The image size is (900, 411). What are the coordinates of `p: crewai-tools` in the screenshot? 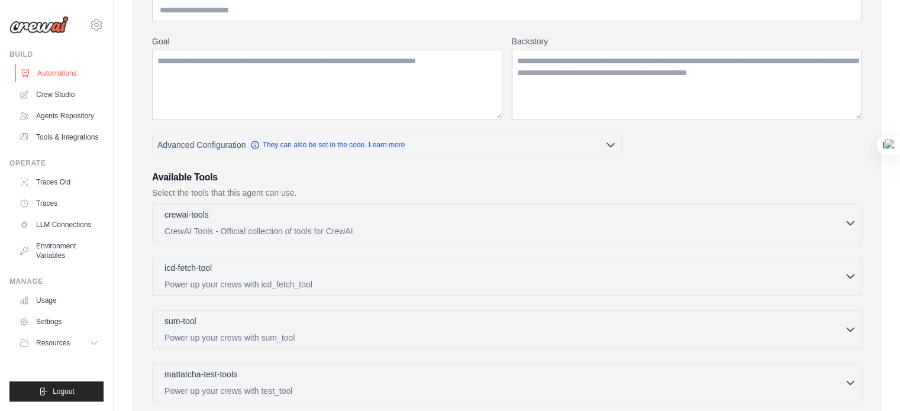 It's located at (186, 215).